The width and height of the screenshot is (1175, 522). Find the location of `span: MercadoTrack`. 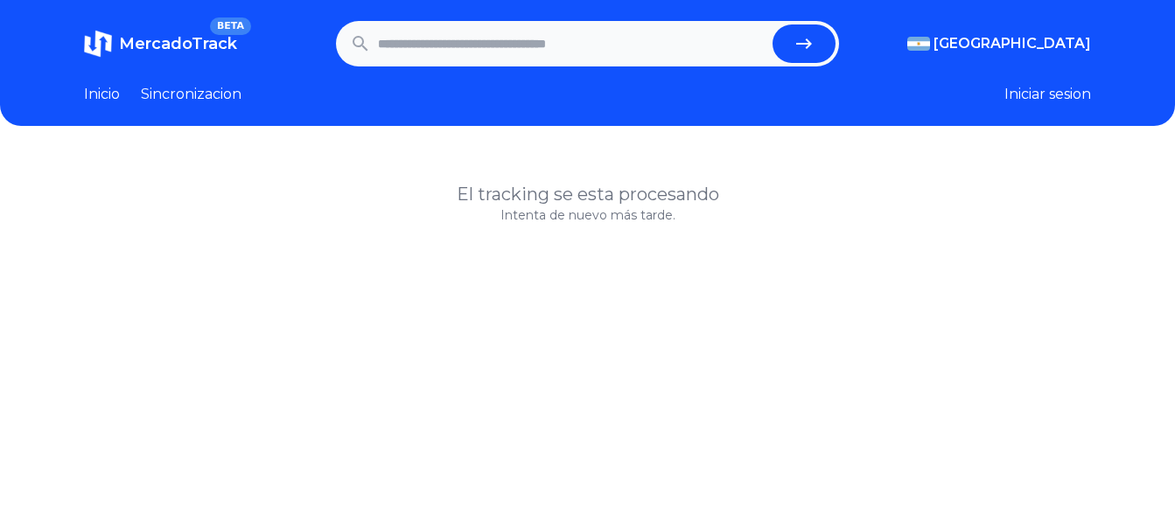

span: MercadoTrack is located at coordinates (178, 44).